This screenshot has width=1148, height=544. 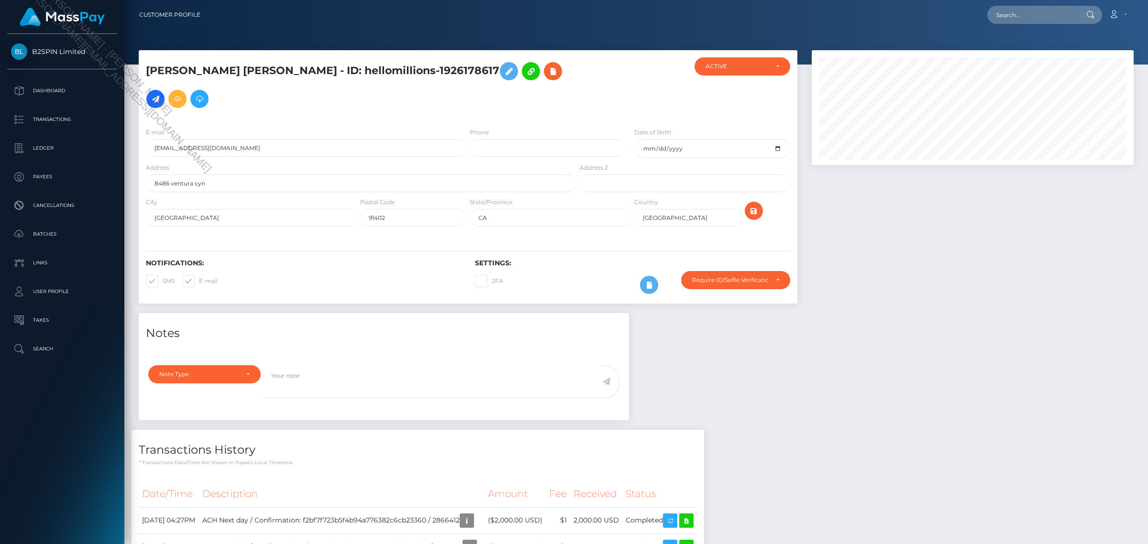 I want to click on th: Date/Time, so click(x=169, y=494).